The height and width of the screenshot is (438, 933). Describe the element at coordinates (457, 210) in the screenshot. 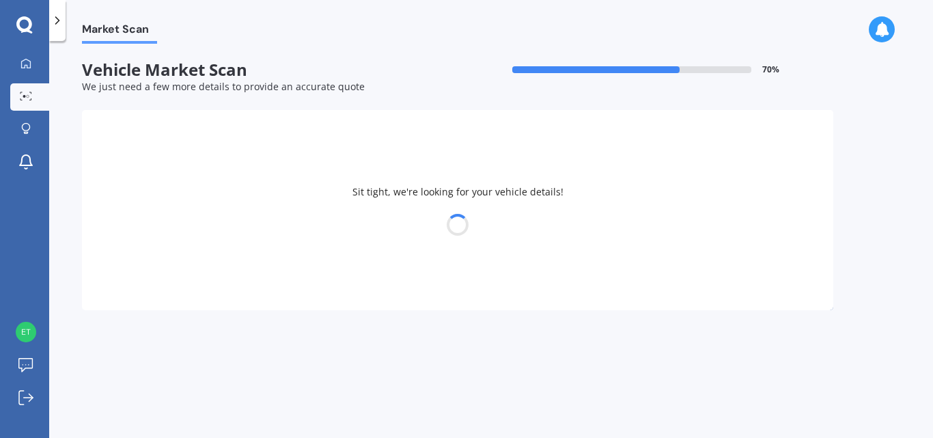

I see `div: Sit tight, we're looking for your vehicle details!` at that location.